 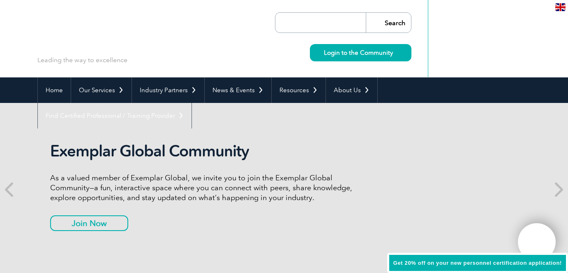 I want to click on p: As a valued member of Exemplar Global, we invite you to join the Exemplar Global Community—a fun,..., so click(x=204, y=187).